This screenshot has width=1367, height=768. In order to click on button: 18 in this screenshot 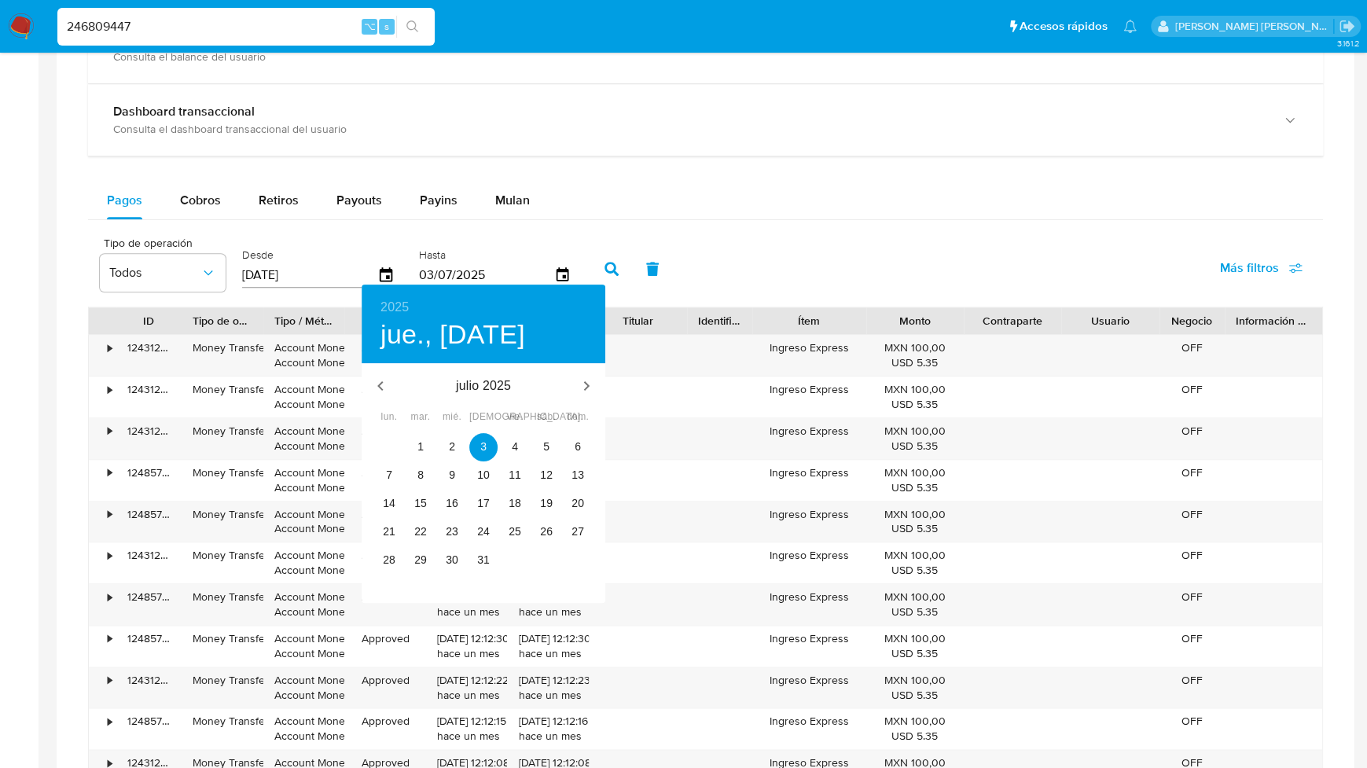, I will do `click(515, 504)`.